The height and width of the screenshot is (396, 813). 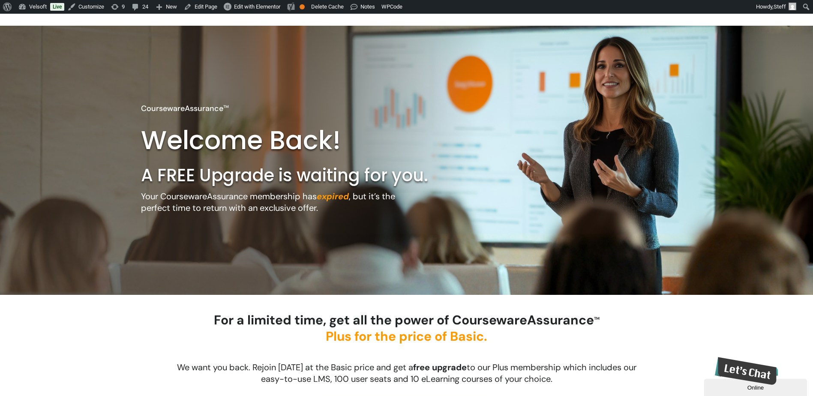 What do you see at coordinates (780, 6) in the screenshot?
I see `span: Steff` at bounding box center [780, 6].